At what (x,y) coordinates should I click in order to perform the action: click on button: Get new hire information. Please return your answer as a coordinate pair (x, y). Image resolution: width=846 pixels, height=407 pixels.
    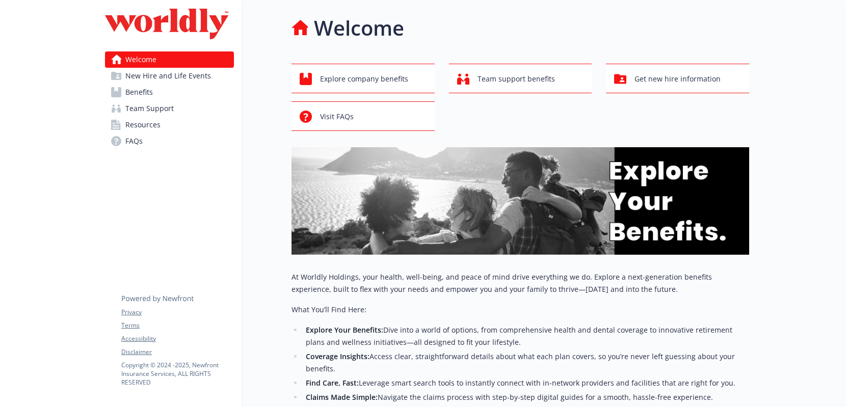
    Looking at the image, I should click on (677, 78).